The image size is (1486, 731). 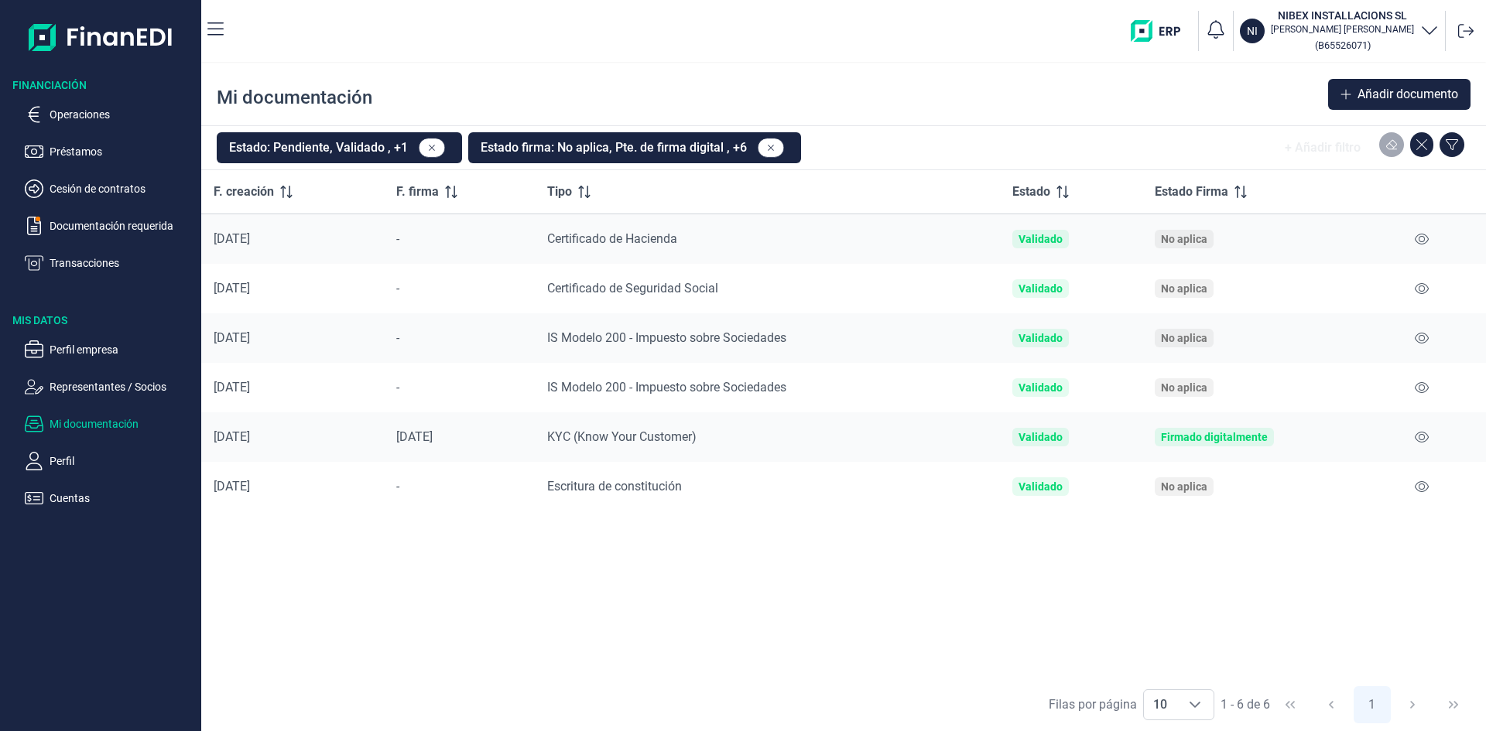 What do you see at coordinates (110, 498) in the screenshot?
I see `button: Cuentas` at bounding box center [110, 498].